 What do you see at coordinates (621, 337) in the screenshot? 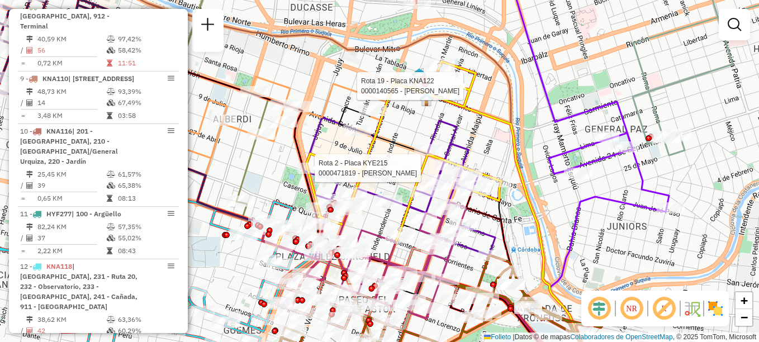
I see `a: Colaboradores de OpenStreetMap` at bounding box center [621, 337].